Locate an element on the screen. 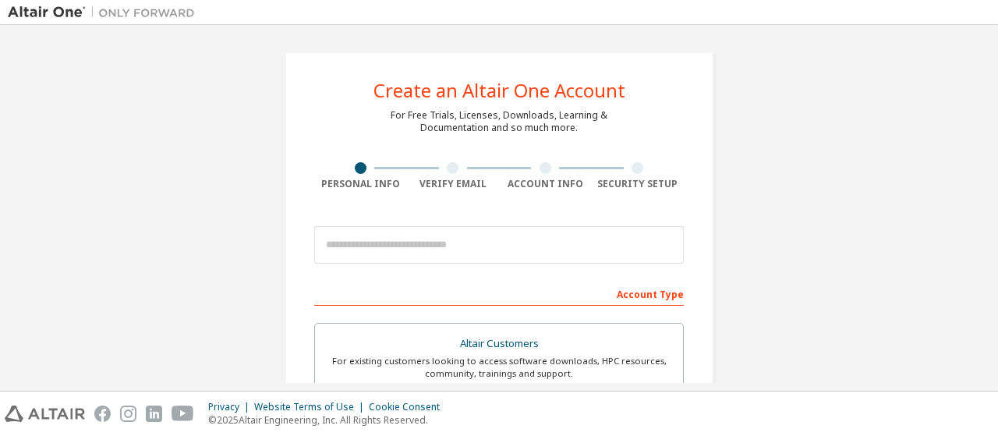 The height and width of the screenshot is (436, 998). img: youtube.svg is located at coordinates (182, 413).